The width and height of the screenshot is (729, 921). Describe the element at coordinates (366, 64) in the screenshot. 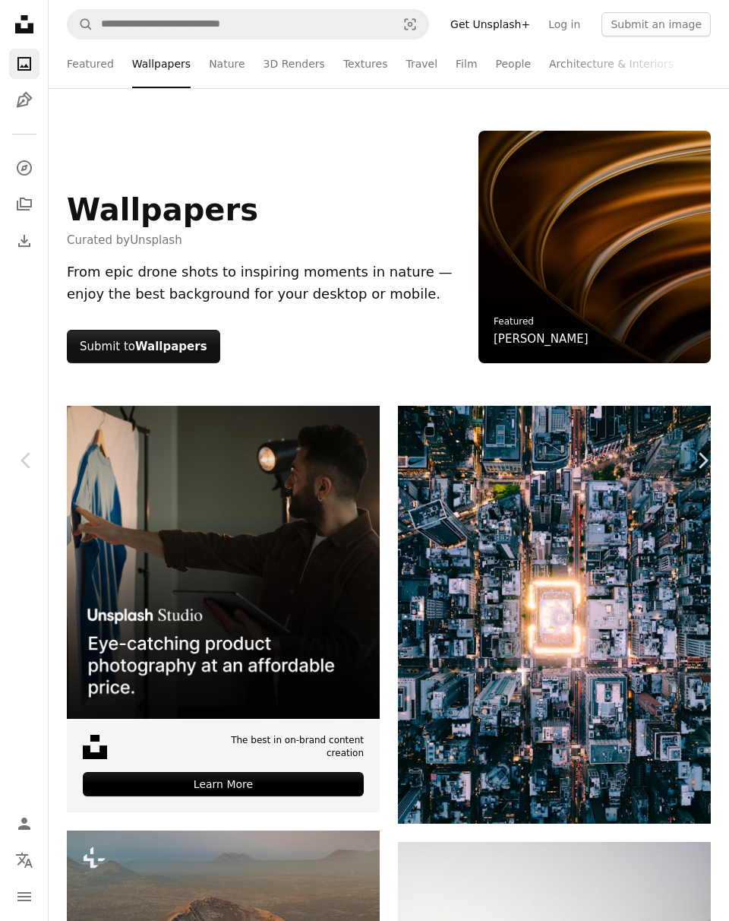

I see `a: Textures` at that location.